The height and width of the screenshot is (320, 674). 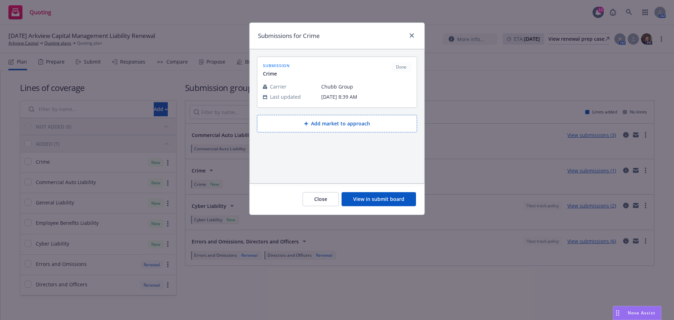 I want to click on span: Done, so click(x=401, y=67).